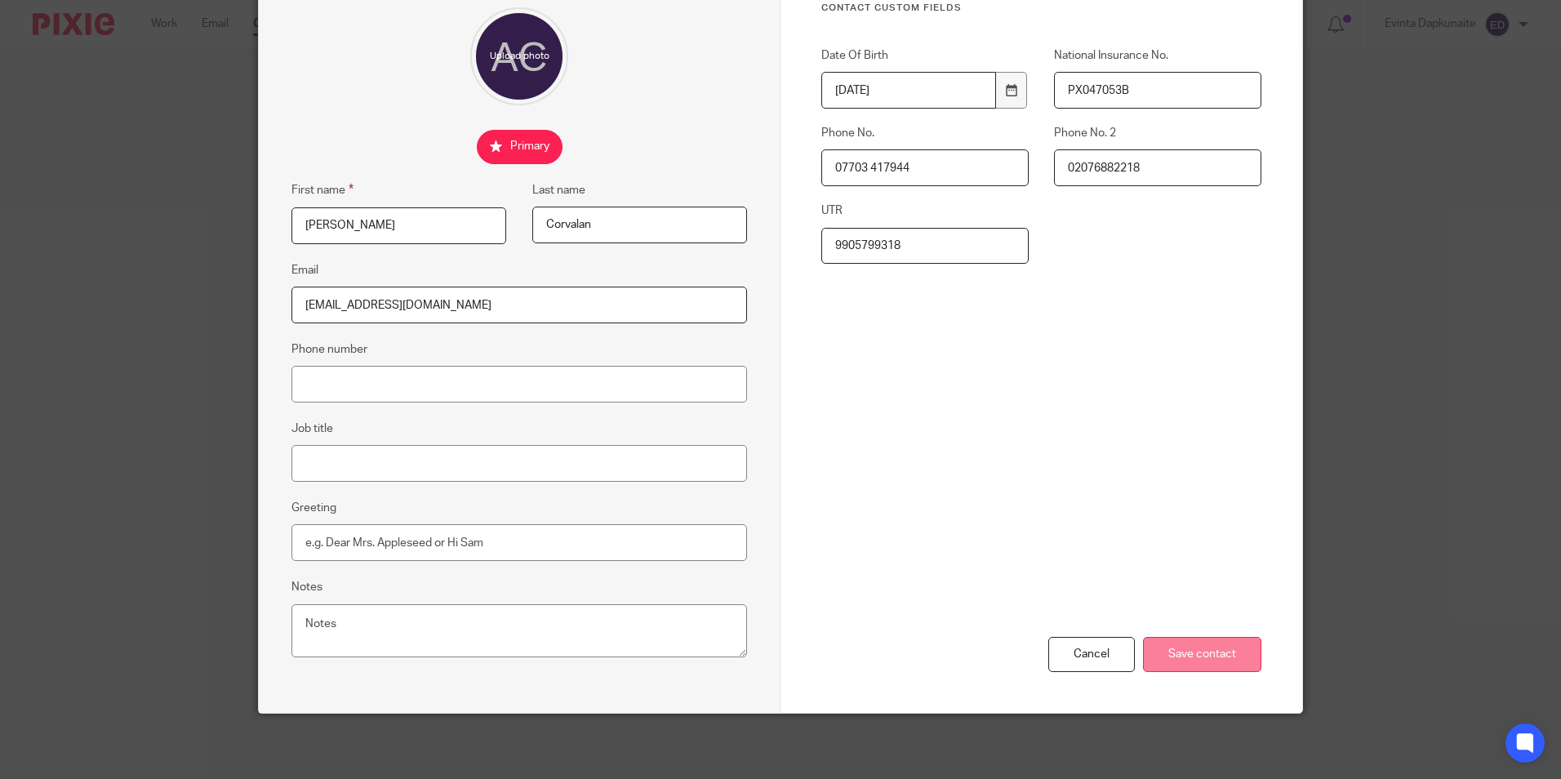  What do you see at coordinates (329, 349) in the screenshot?
I see `label: Phone number` at bounding box center [329, 349].